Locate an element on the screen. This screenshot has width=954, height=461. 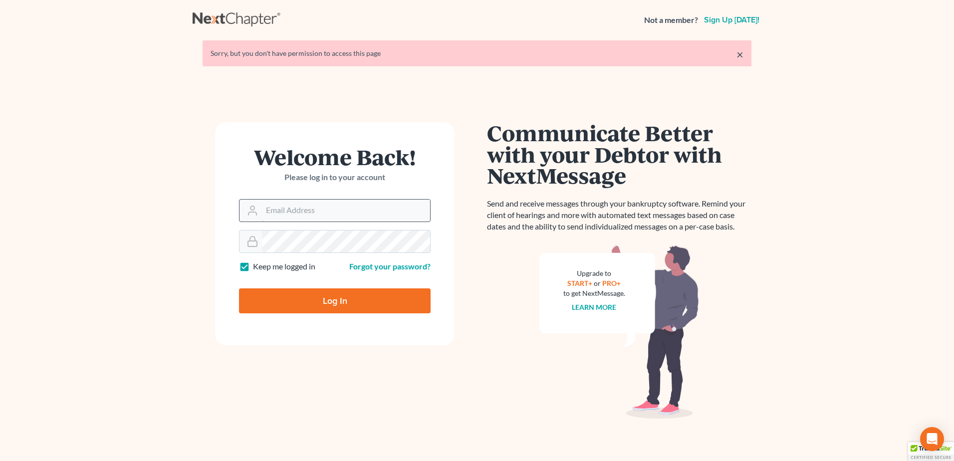
div: to get NextMessage. is located at coordinates (594, 293).